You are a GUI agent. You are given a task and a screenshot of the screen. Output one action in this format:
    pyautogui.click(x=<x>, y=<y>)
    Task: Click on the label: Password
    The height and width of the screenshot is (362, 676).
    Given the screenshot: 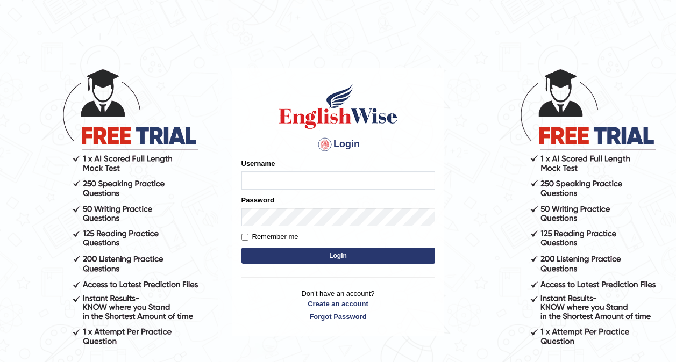 What is the action you would take?
    pyautogui.click(x=258, y=200)
    